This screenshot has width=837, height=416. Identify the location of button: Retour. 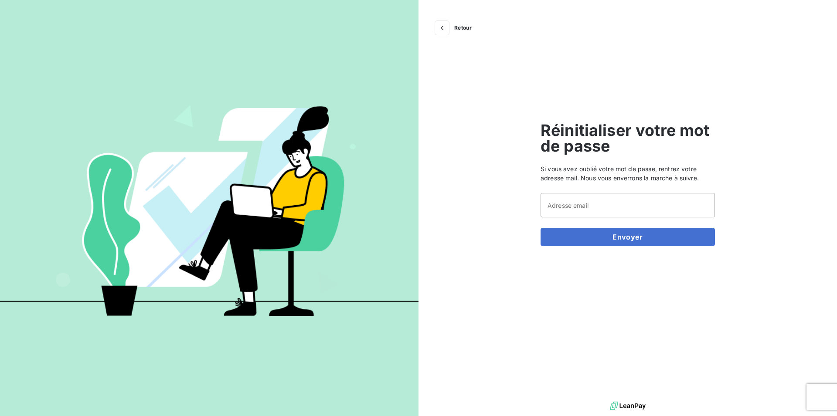
(456, 28).